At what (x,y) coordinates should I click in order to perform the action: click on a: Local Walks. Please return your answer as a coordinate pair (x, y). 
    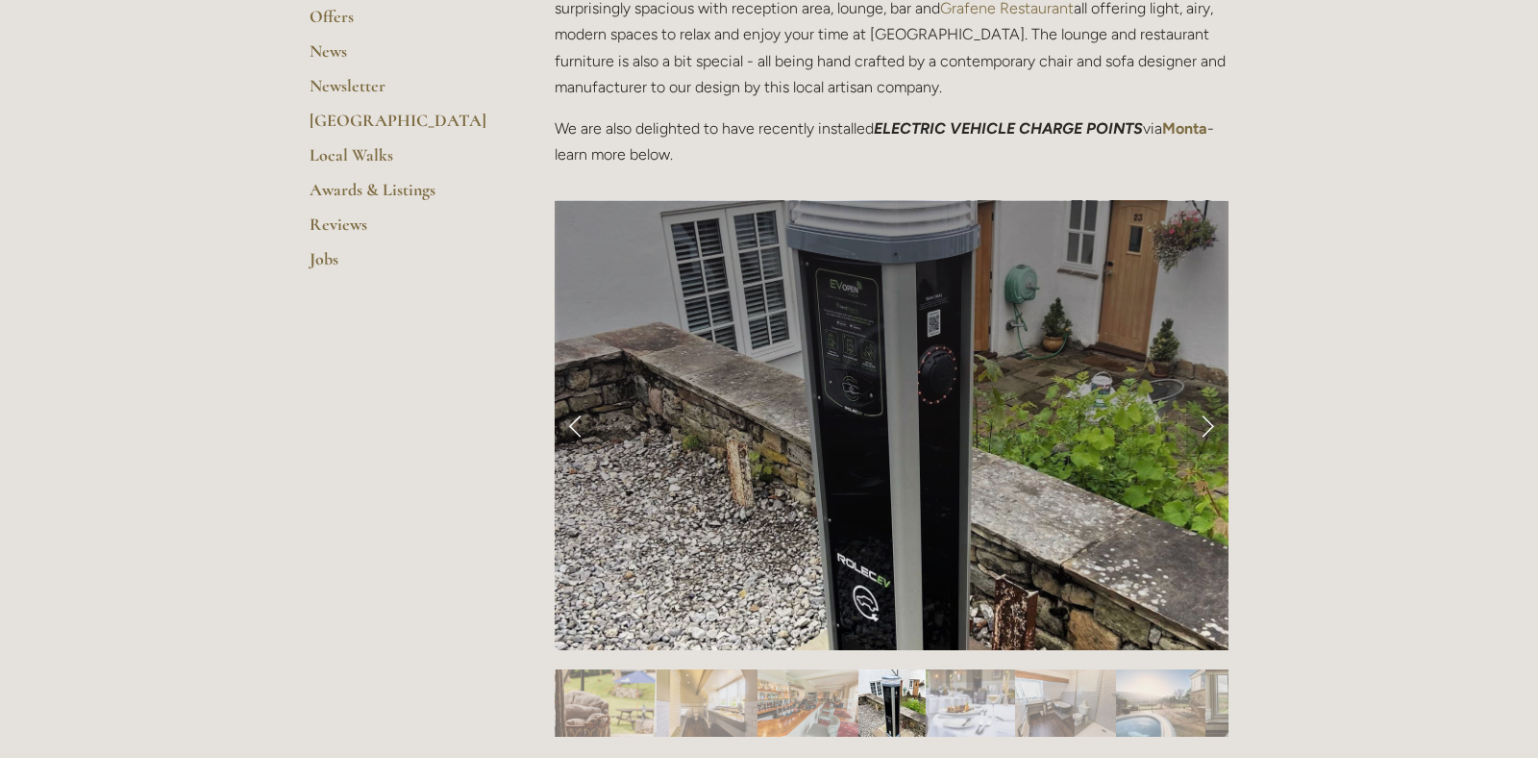
    Looking at the image, I should click on (401, 162).